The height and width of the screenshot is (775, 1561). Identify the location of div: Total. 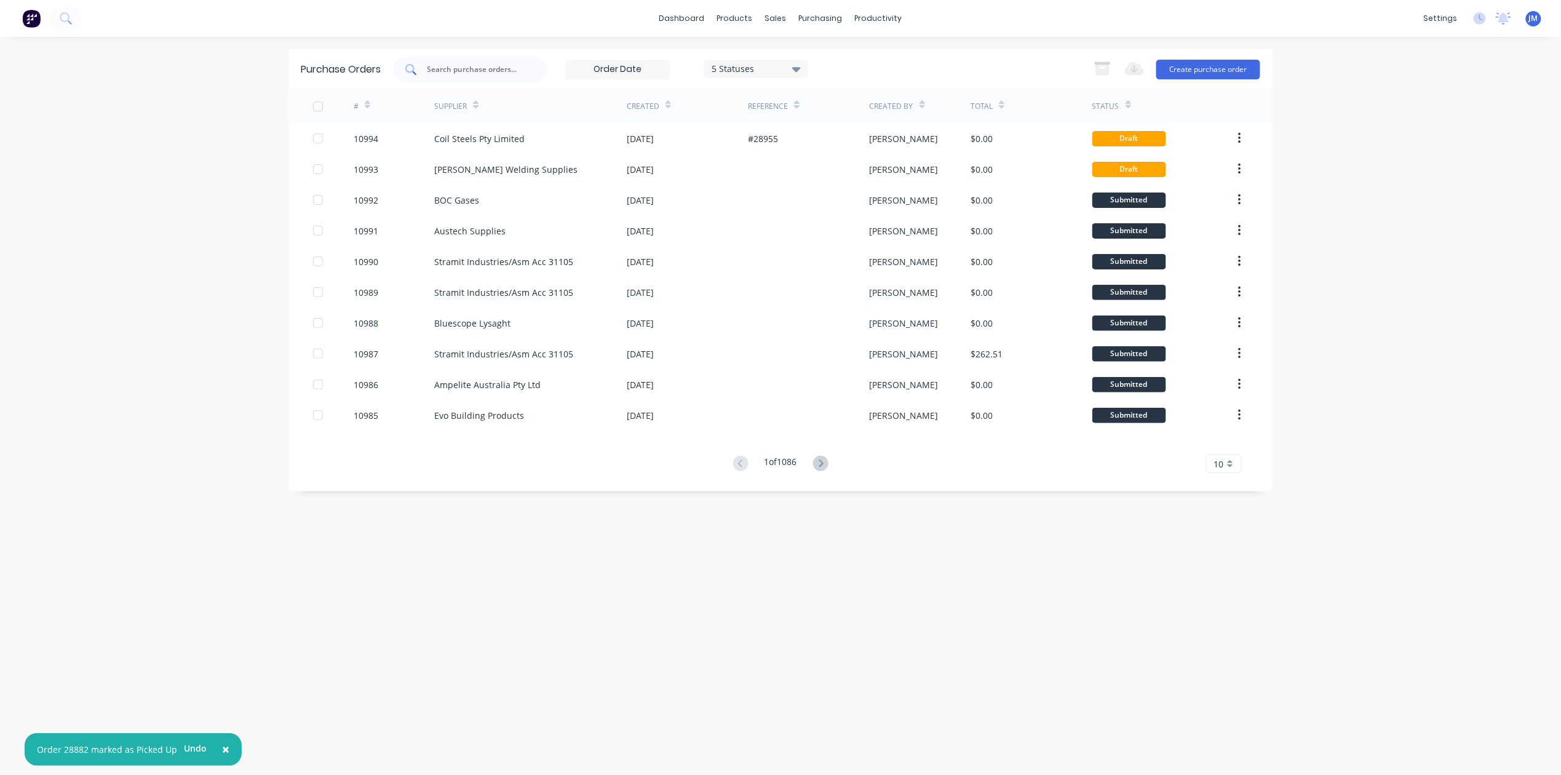
(981, 106).